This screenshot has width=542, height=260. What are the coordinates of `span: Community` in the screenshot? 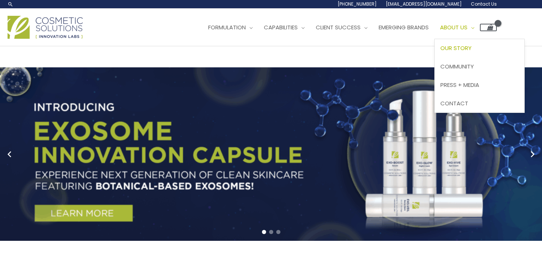 It's located at (457, 66).